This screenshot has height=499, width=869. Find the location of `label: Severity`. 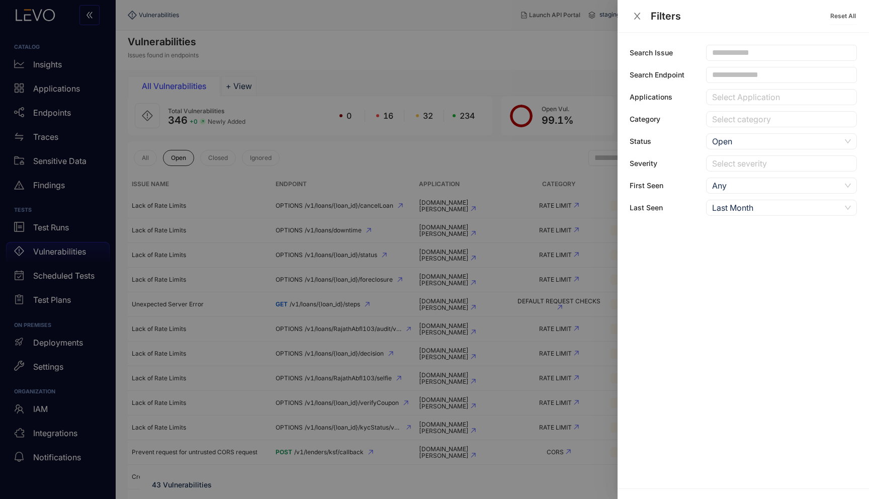

label: Severity is located at coordinates (643, 163).